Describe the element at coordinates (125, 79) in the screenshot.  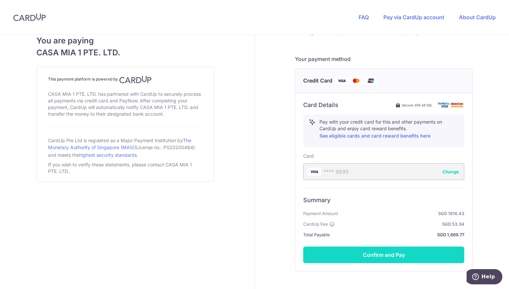
I see `h4: This payment platform is powered by` at that location.